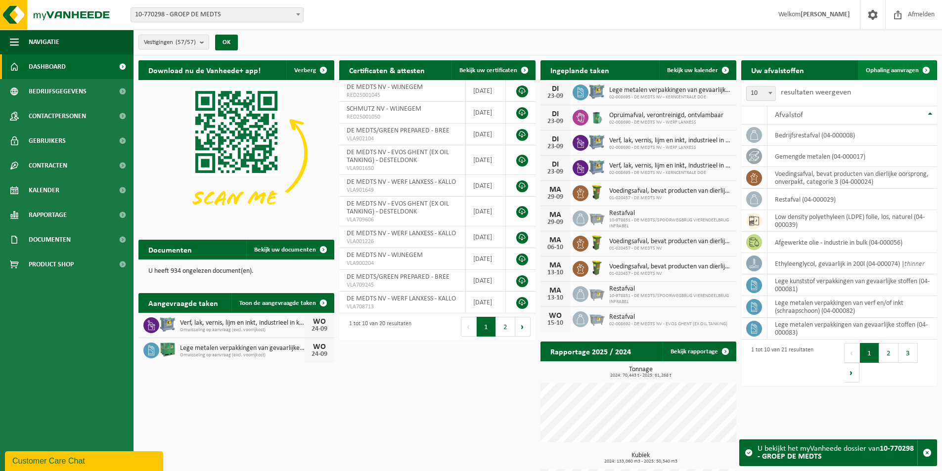  I want to click on img: PB-OT-0200-MET-00-02, so click(597, 117).